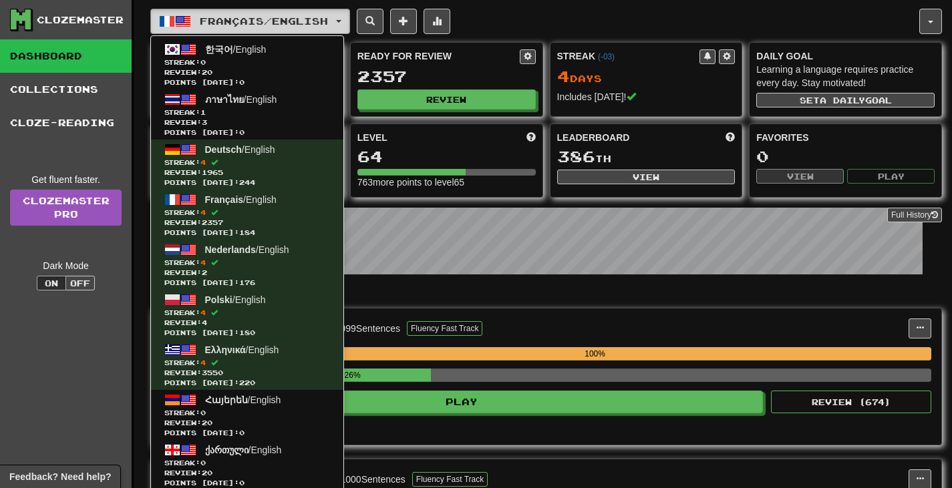 This screenshot has height=488, width=952. I want to click on div: 763 more points to level 65, so click(446, 182).